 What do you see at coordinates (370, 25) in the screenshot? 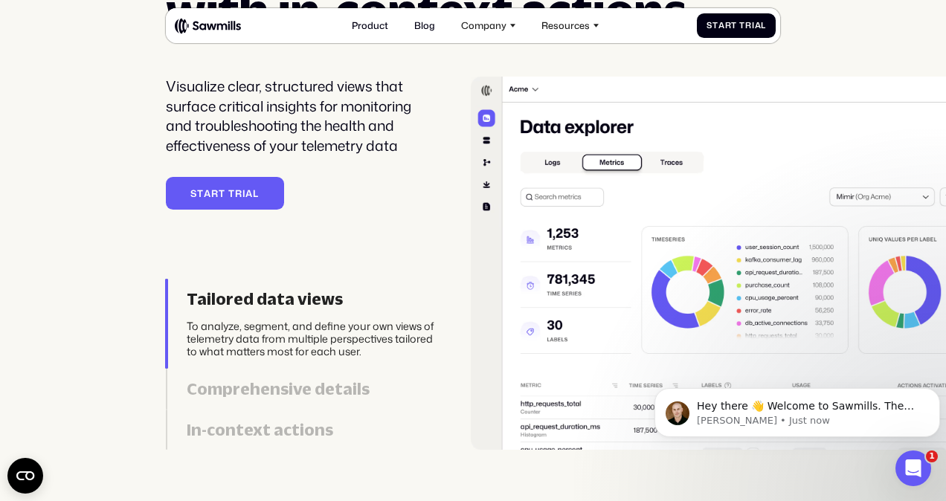
I see `a: Product` at bounding box center [370, 25].